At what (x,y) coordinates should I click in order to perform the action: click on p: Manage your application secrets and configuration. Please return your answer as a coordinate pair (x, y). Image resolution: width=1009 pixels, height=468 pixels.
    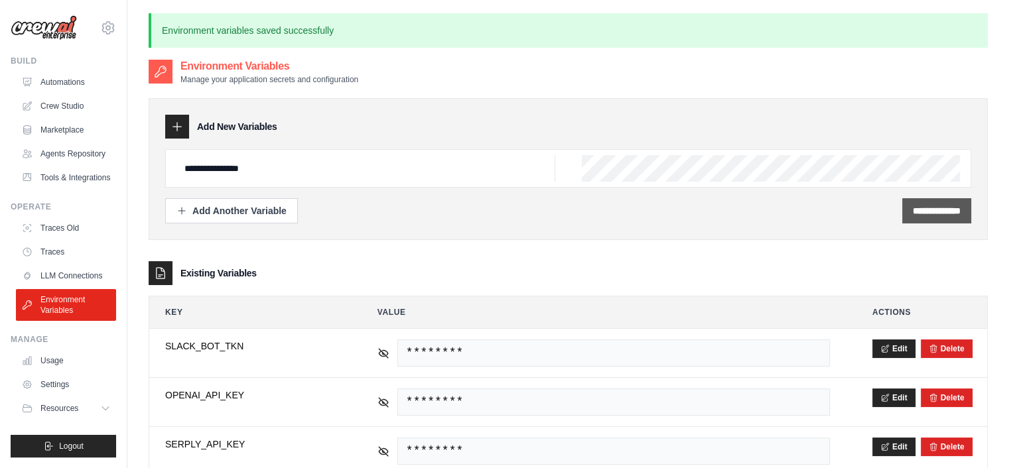
    Looking at the image, I should click on (269, 80).